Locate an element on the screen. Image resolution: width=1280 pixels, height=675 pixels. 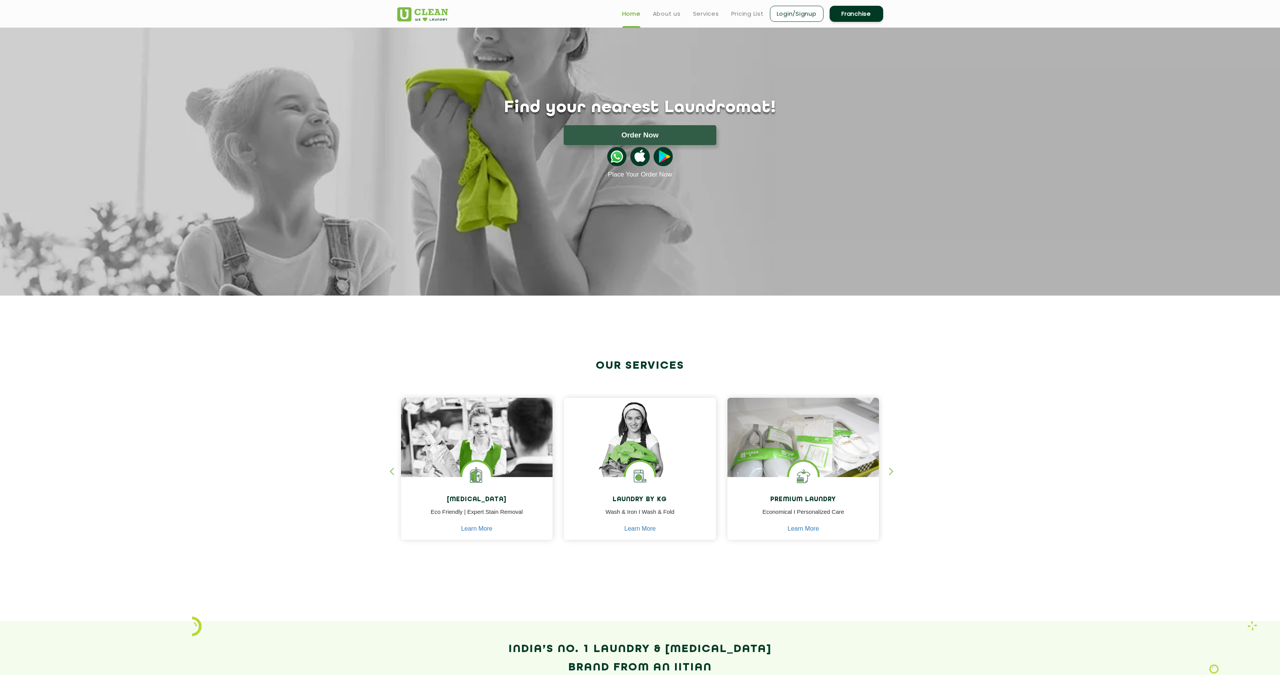
p: Eco Friendly | Expert Stain Removal is located at coordinates (477, 516).